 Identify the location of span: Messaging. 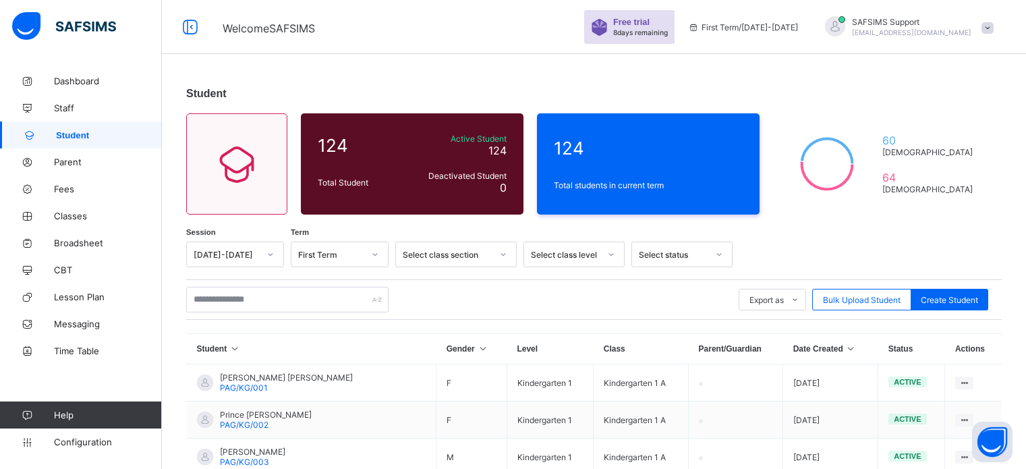
(108, 324).